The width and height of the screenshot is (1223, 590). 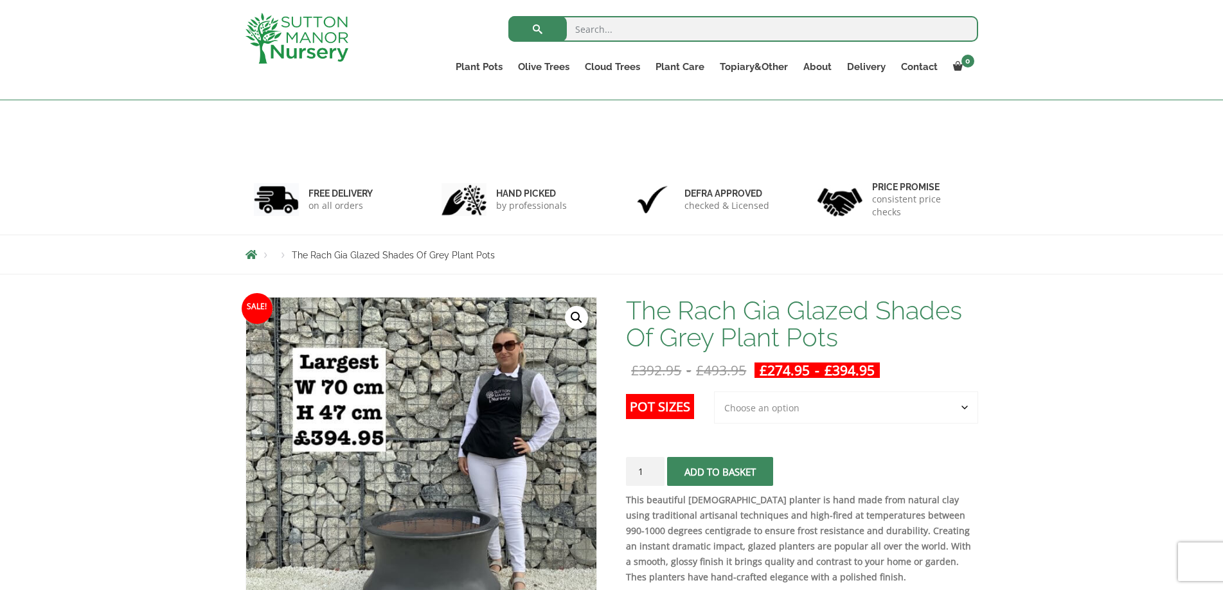 What do you see at coordinates (962, 67) in the screenshot?
I see `a: 0` at bounding box center [962, 67].